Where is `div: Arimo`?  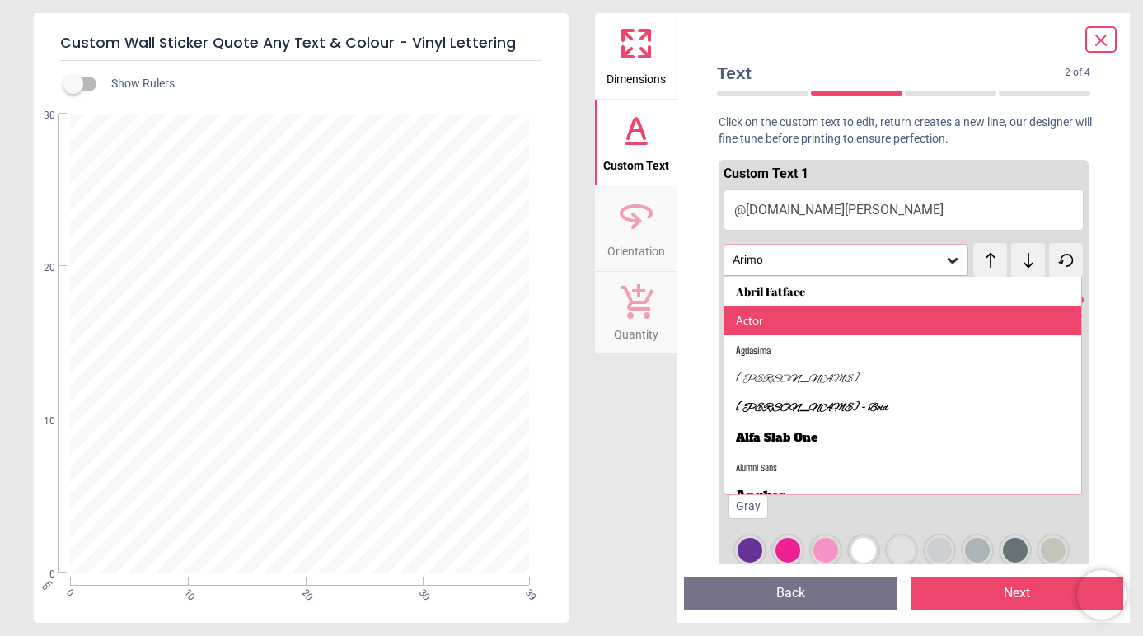
div: Arimo is located at coordinates (837, 260).